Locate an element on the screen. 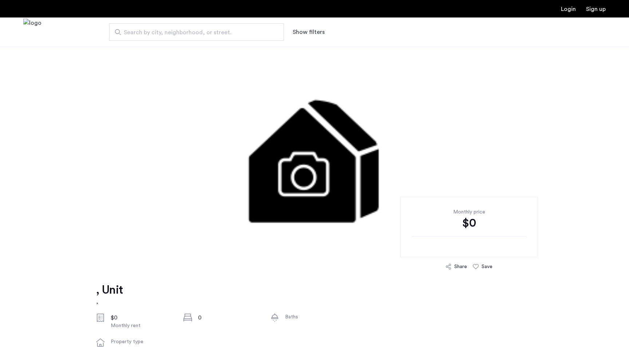 This screenshot has height=349, width=629. img: 3.gif is located at coordinates (314, 156).